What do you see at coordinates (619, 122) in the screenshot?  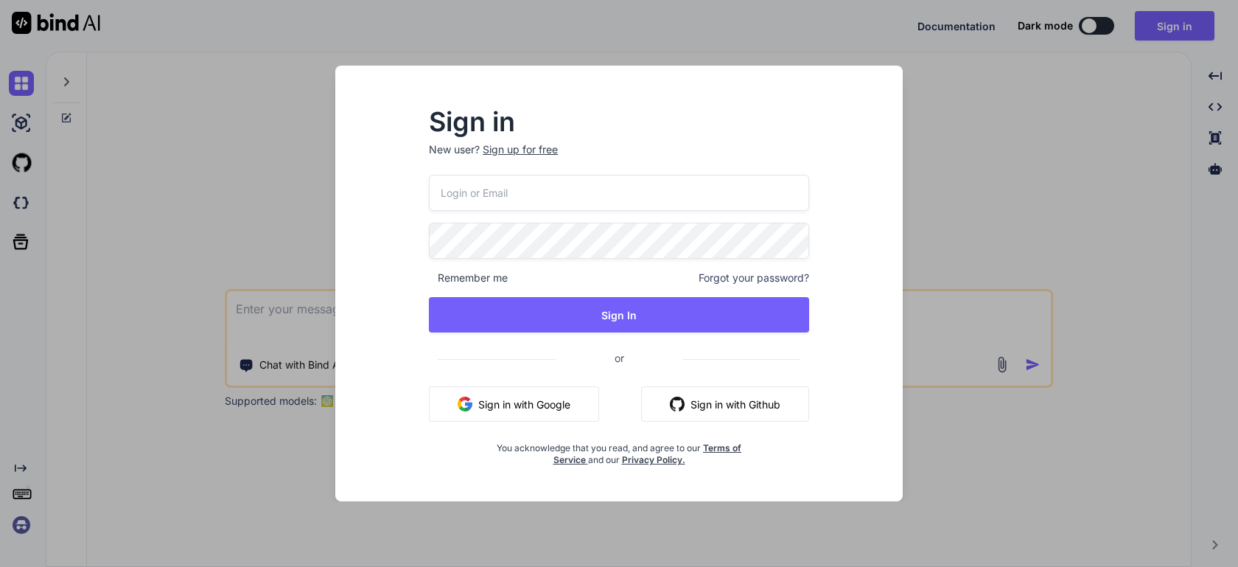 I see `h2: Sign in` at bounding box center [619, 122].